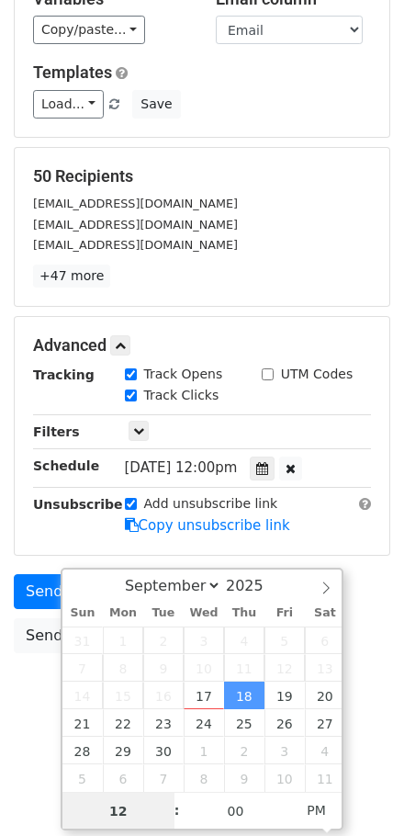 The image size is (404, 836). Describe the element at coordinates (123, 668) in the screenshot. I see `span: September 8, 2025` at that location.